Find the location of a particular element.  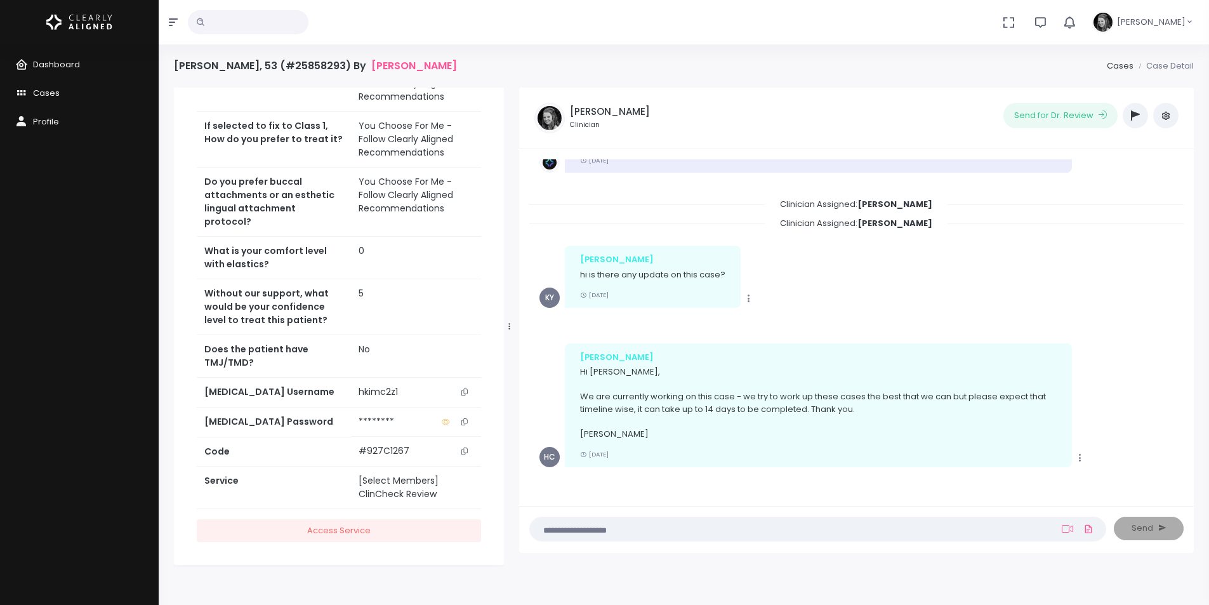

td: 5 is located at coordinates (416, 307).